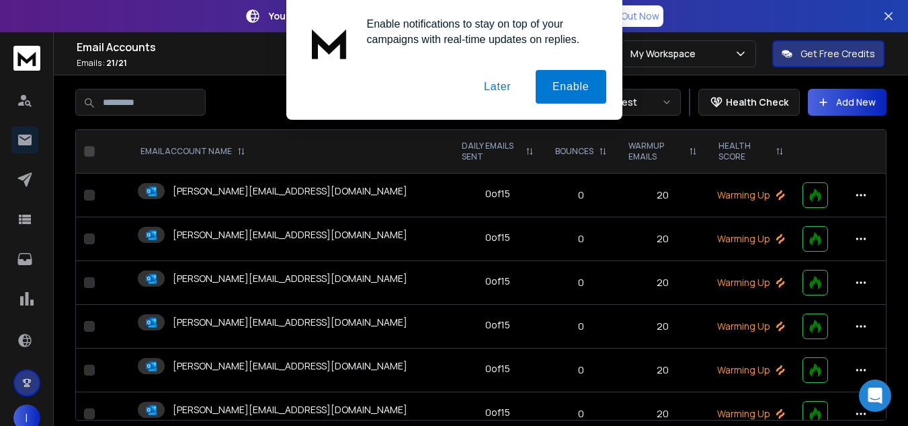 The width and height of the screenshot is (908, 426). I want to click on p: DAILY EMAILS SENT, so click(492, 151).